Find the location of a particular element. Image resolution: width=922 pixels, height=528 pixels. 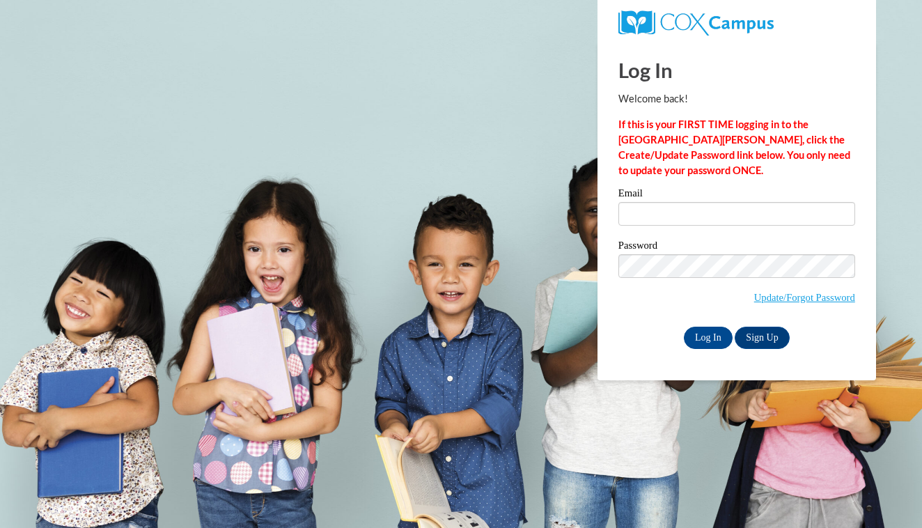

a: Update/Forgot Password is located at coordinates (805, 297).